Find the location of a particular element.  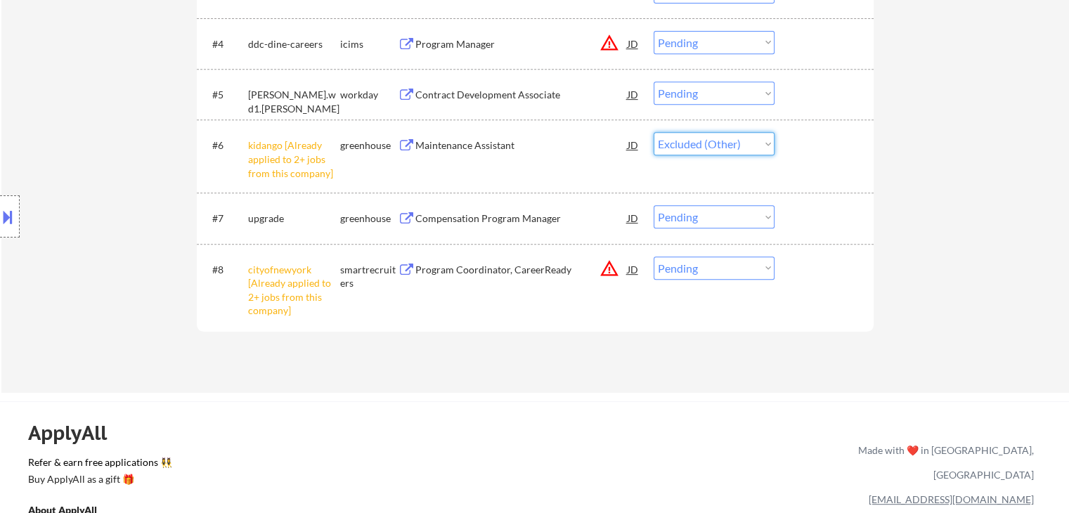

div: Buy ApplyAll as a gift 🎁 is located at coordinates (98, 480).